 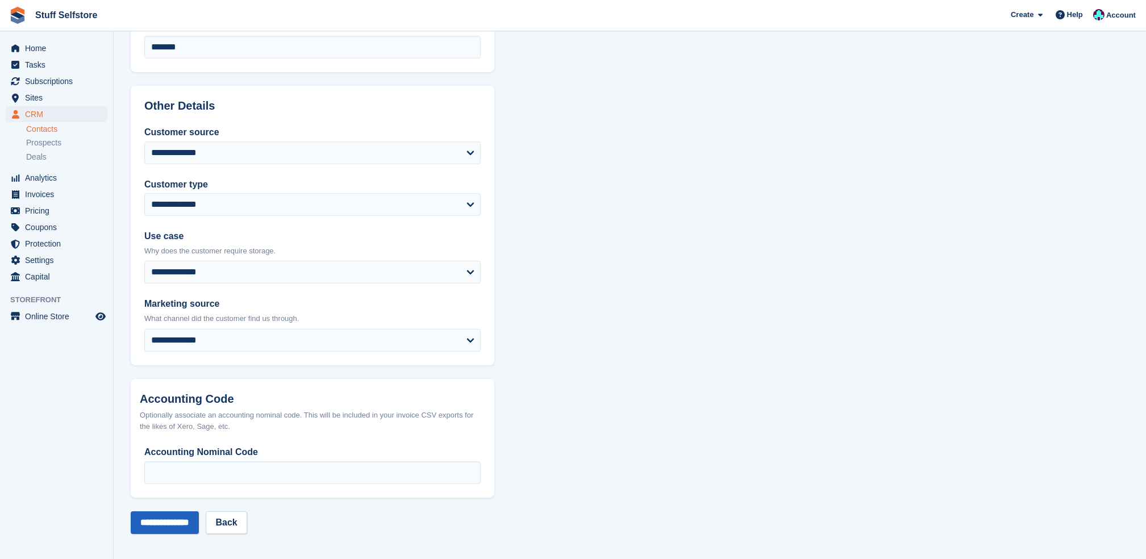 I want to click on span: Tasks, so click(x=59, y=65).